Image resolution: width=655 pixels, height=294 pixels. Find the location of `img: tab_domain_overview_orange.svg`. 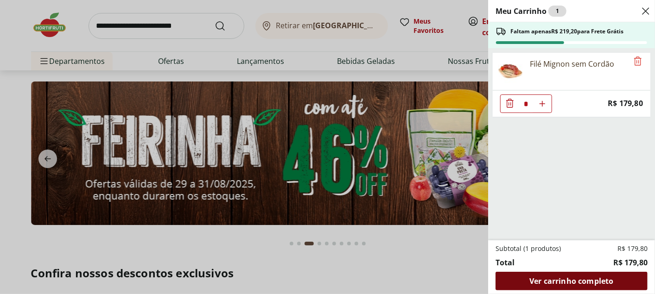

img: tab_domain_overview_orange.svg is located at coordinates (42, 57).